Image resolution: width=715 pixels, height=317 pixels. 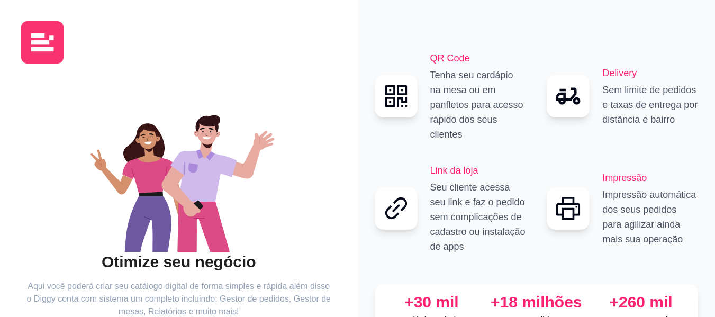 I want to click on p: Sem limite de pedidos e taxas de entrega por distância e bairro, so click(x=650, y=105).